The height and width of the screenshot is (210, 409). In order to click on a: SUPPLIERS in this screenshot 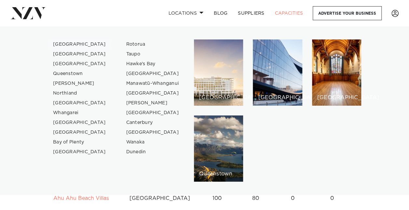, I will do `click(251, 13)`.